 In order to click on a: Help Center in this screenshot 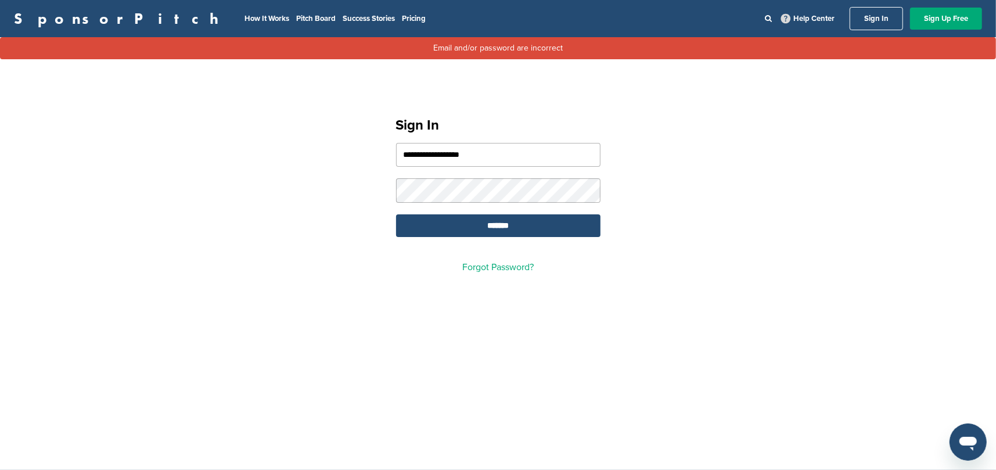, I will do `click(807, 19)`.